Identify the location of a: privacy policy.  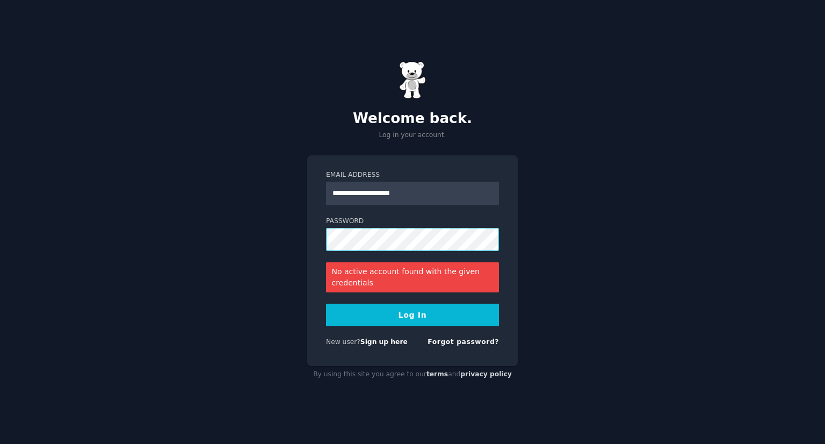
(486, 374).